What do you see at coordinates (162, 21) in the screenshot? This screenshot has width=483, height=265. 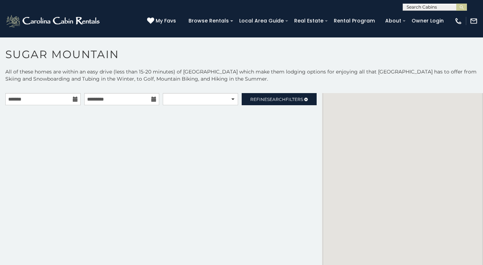 I see `a: My Favs` at bounding box center [162, 21].